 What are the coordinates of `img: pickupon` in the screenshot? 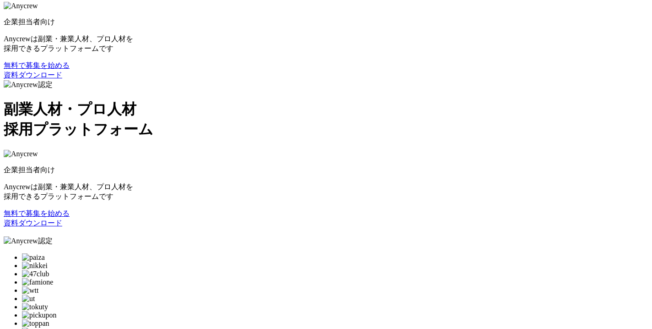 It's located at (39, 315).